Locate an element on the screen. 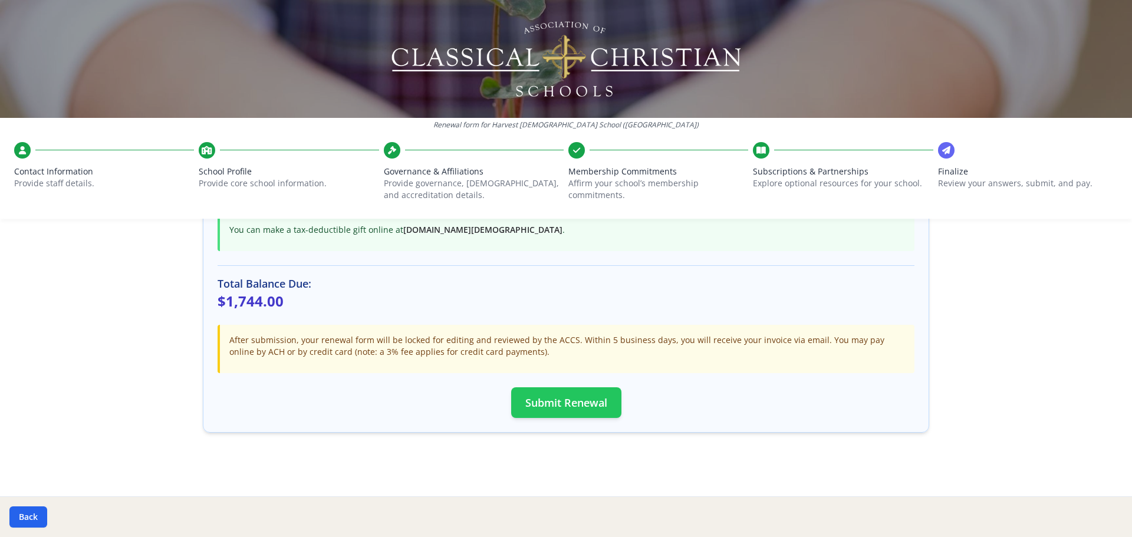 This screenshot has height=537, width=1132. img: Logo is located at coordinates (566, 59).